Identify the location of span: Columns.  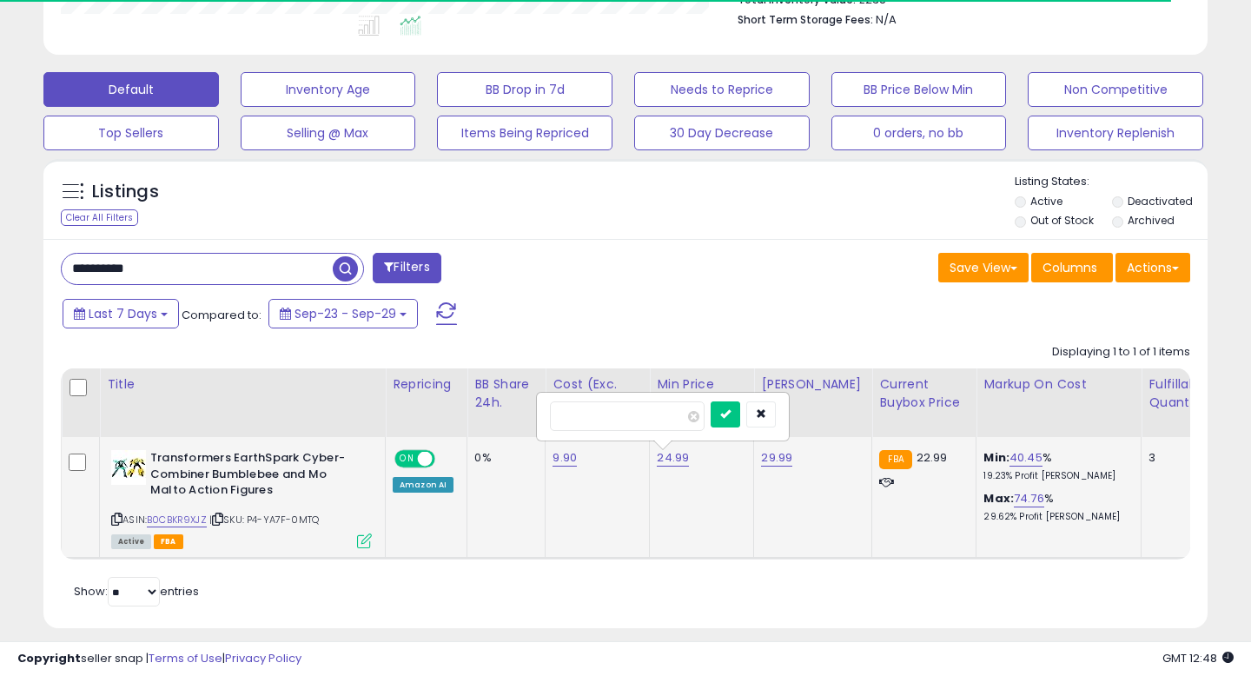
(1070, 268).